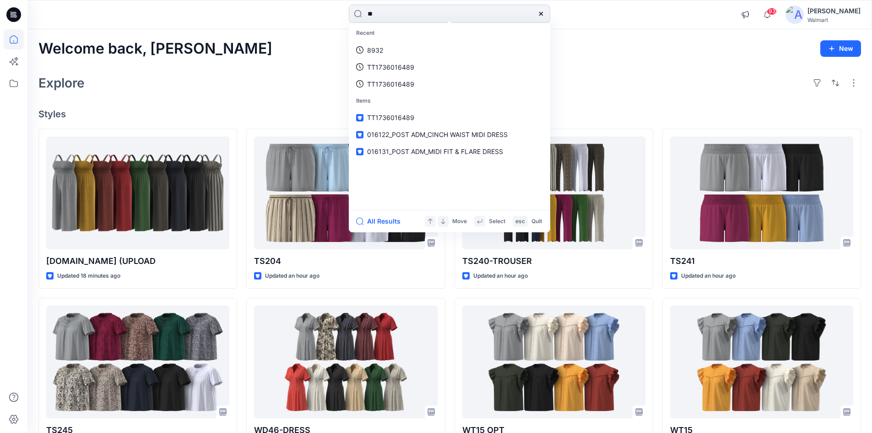 This screenshot has width=872, height=433. What do you see at coordinates (554, 261) in the screenshot?
I see `p: TS240-TROUSER` at bounding box center [554, 261].